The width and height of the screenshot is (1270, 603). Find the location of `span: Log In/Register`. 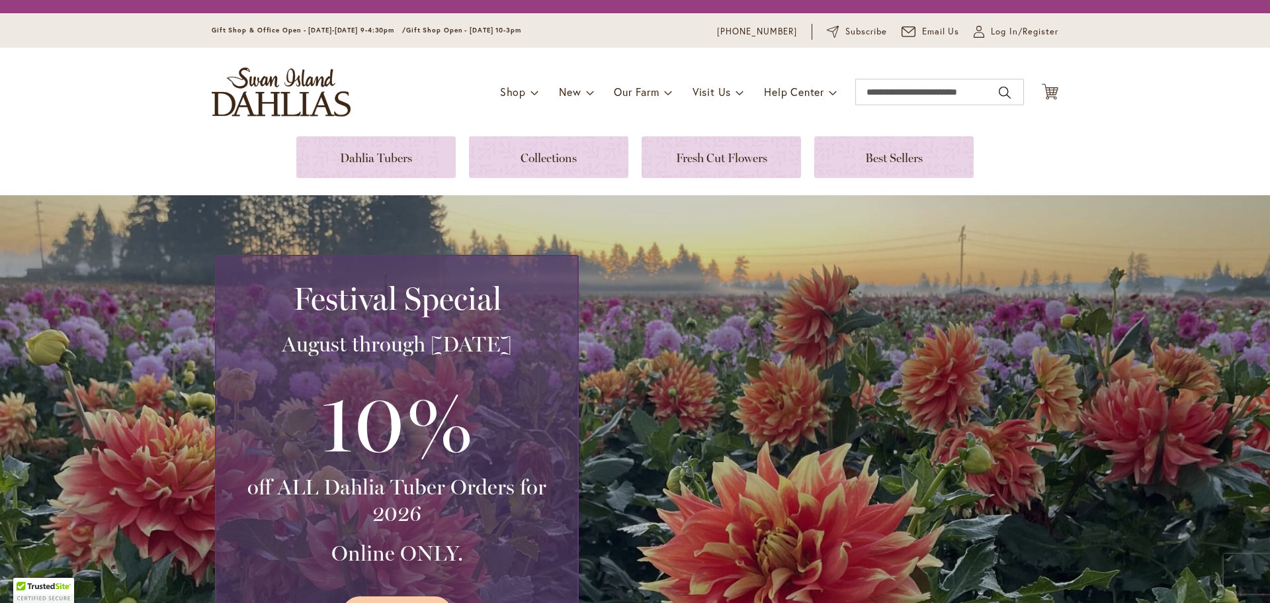

span: Log In/Register is located at coordinates (1025, 32).